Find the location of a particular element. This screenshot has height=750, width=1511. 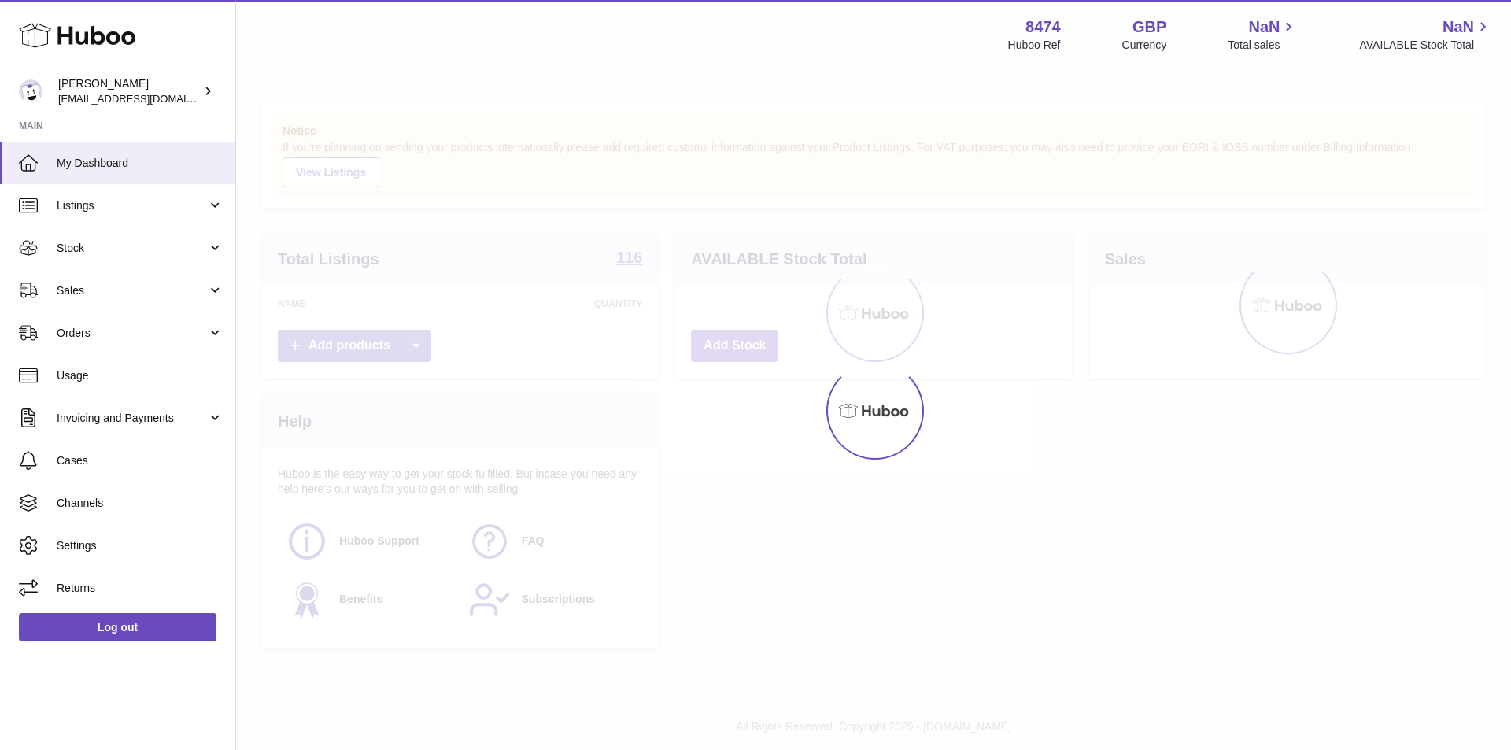

div: Huboo Ref is located at coordinates (1034, 45).